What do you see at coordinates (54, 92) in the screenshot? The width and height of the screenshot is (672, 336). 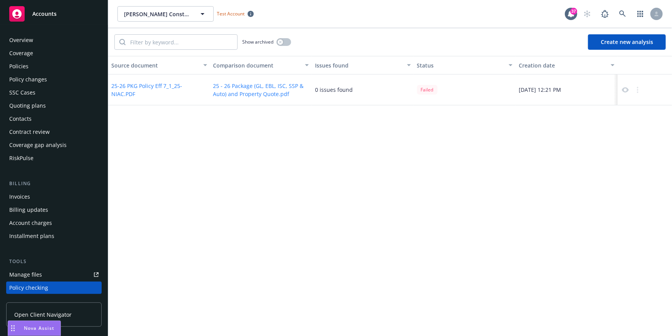 I see `a: SSC Cases` at bounding box center [54, 92].